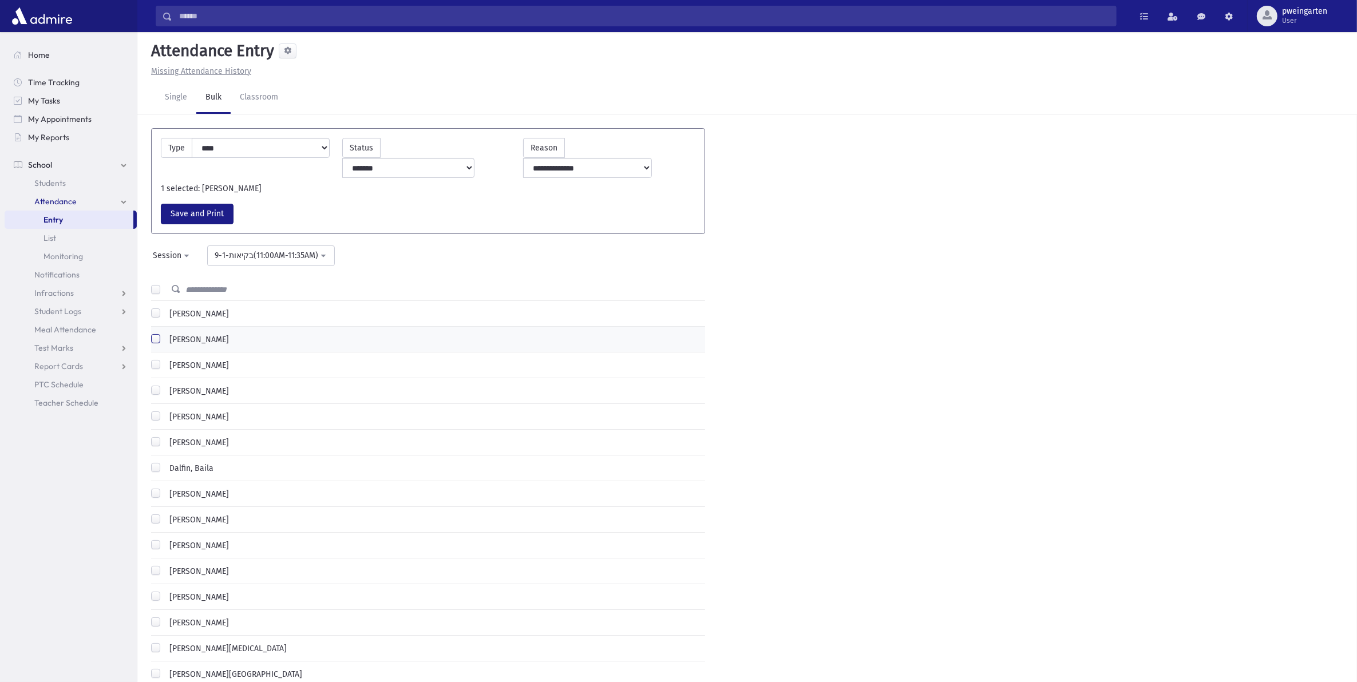 This screenshot has height=682, width=1357. What do you see at coordinates (49, 137) in the screenshot?
I see `span: My Reports` at bounding box center [49, 137].